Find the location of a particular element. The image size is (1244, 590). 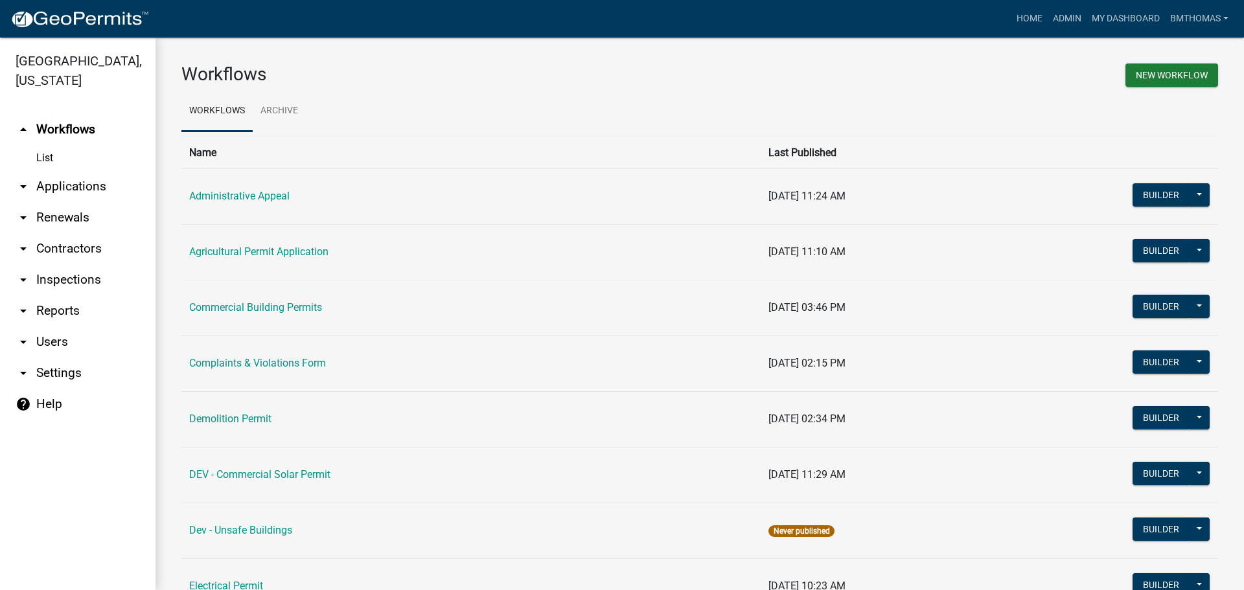

a: Administrative Appeal is located at coordinates (239, 196).